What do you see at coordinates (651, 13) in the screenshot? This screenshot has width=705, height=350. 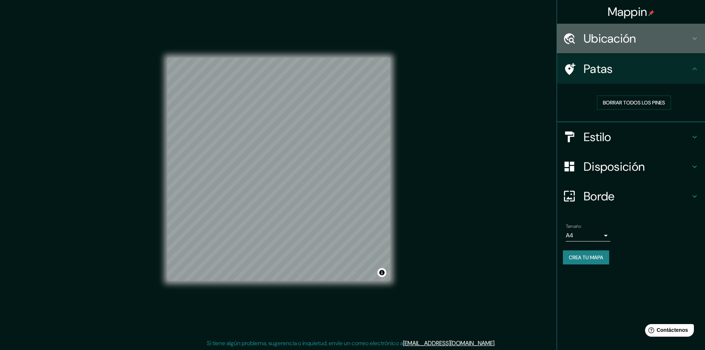 I see `img: pin-icon.png` at bounding box center [651, 13].